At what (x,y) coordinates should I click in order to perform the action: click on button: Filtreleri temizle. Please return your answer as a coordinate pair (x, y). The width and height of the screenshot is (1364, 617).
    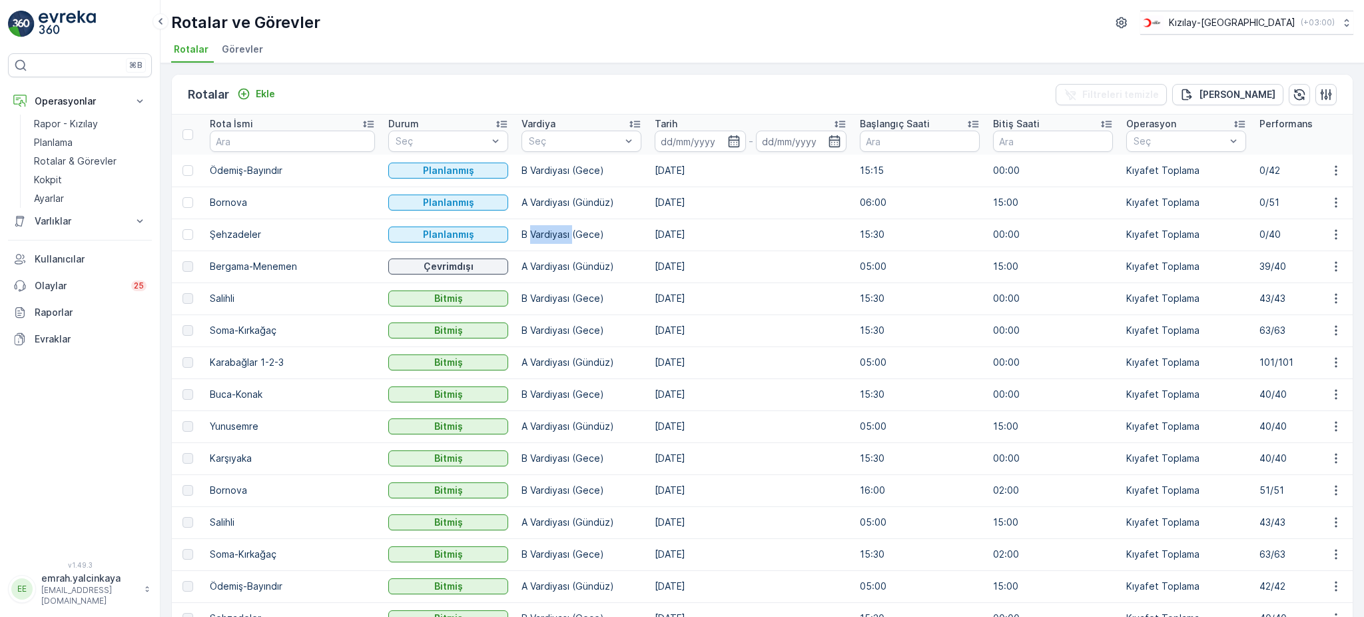
    Looking at the image, I should click on (1111, 95).